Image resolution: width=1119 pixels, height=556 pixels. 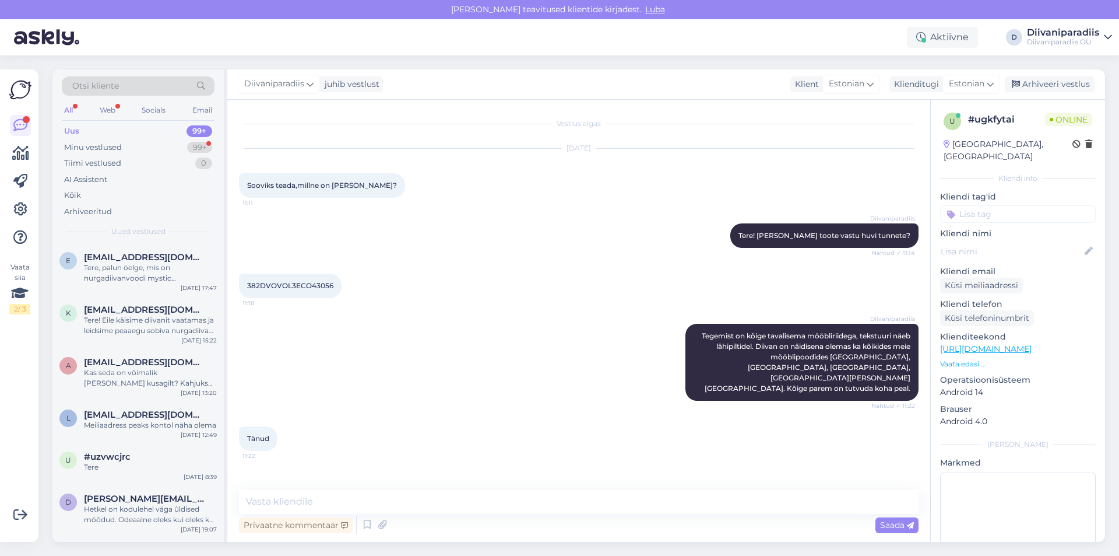 I want to click on div: Küsi telefoninumbrit, so click(x=987, y=318).